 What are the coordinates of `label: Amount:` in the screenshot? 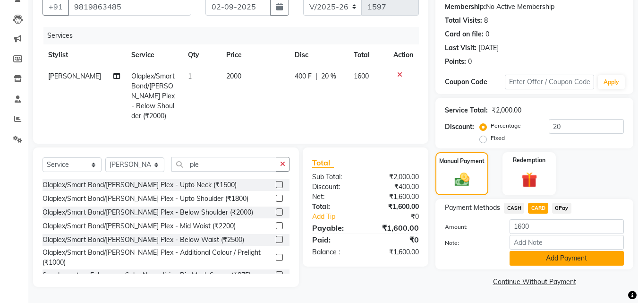 It's located at (470, 227).